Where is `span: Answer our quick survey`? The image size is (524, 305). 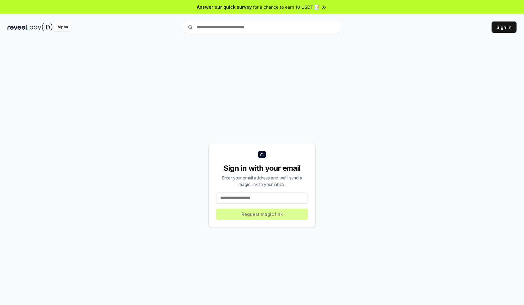 span: Answer our quick survey is located at coordinates (224, 7).